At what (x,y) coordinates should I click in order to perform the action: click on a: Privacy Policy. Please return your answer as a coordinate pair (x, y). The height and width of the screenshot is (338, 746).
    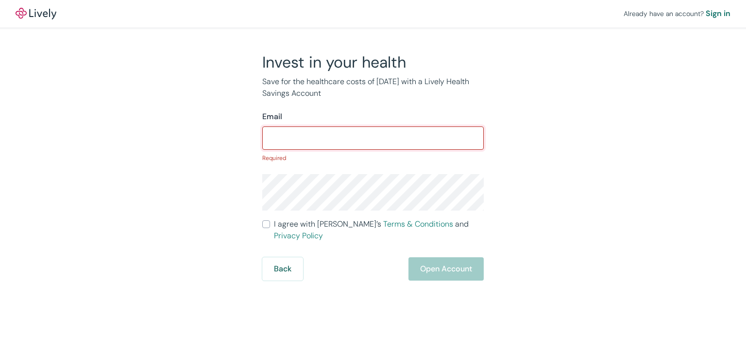
    Looking at the image, I should click on (298, 235).